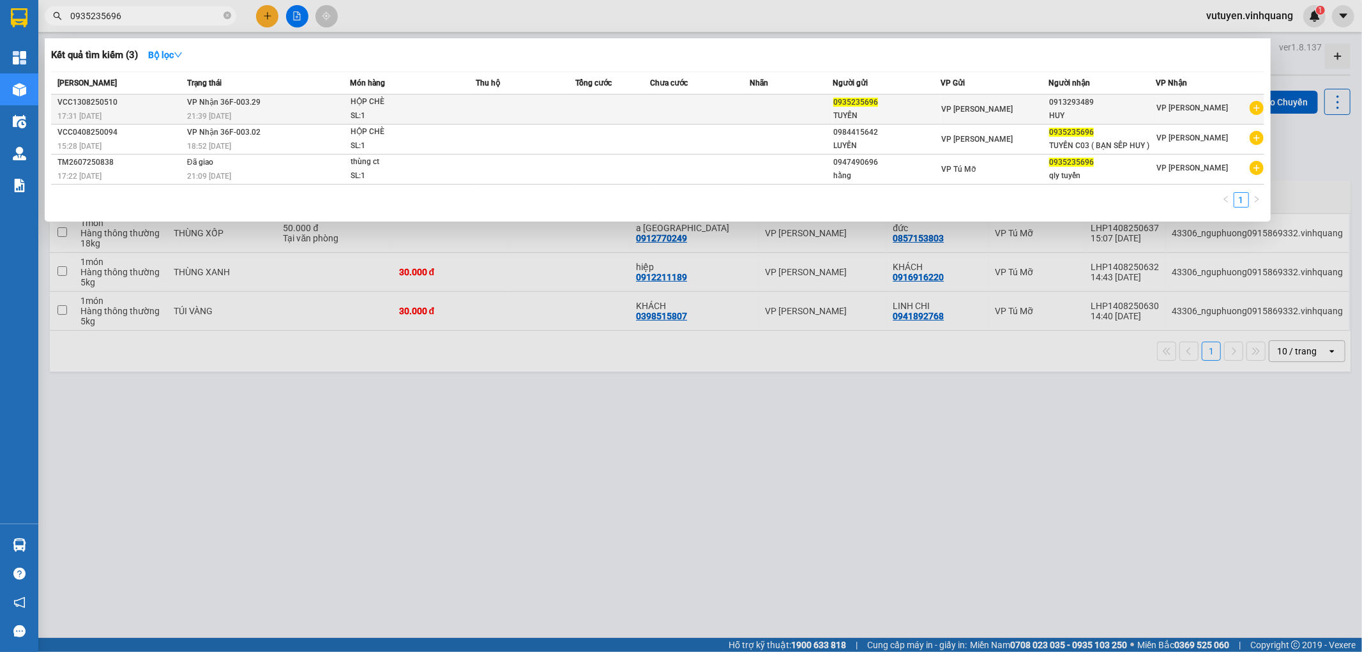 The width and height of the screenshot is (1362, 652). Describe the element at coordinates (1256, 200) in the screenshot. I see `button: right` at that location.